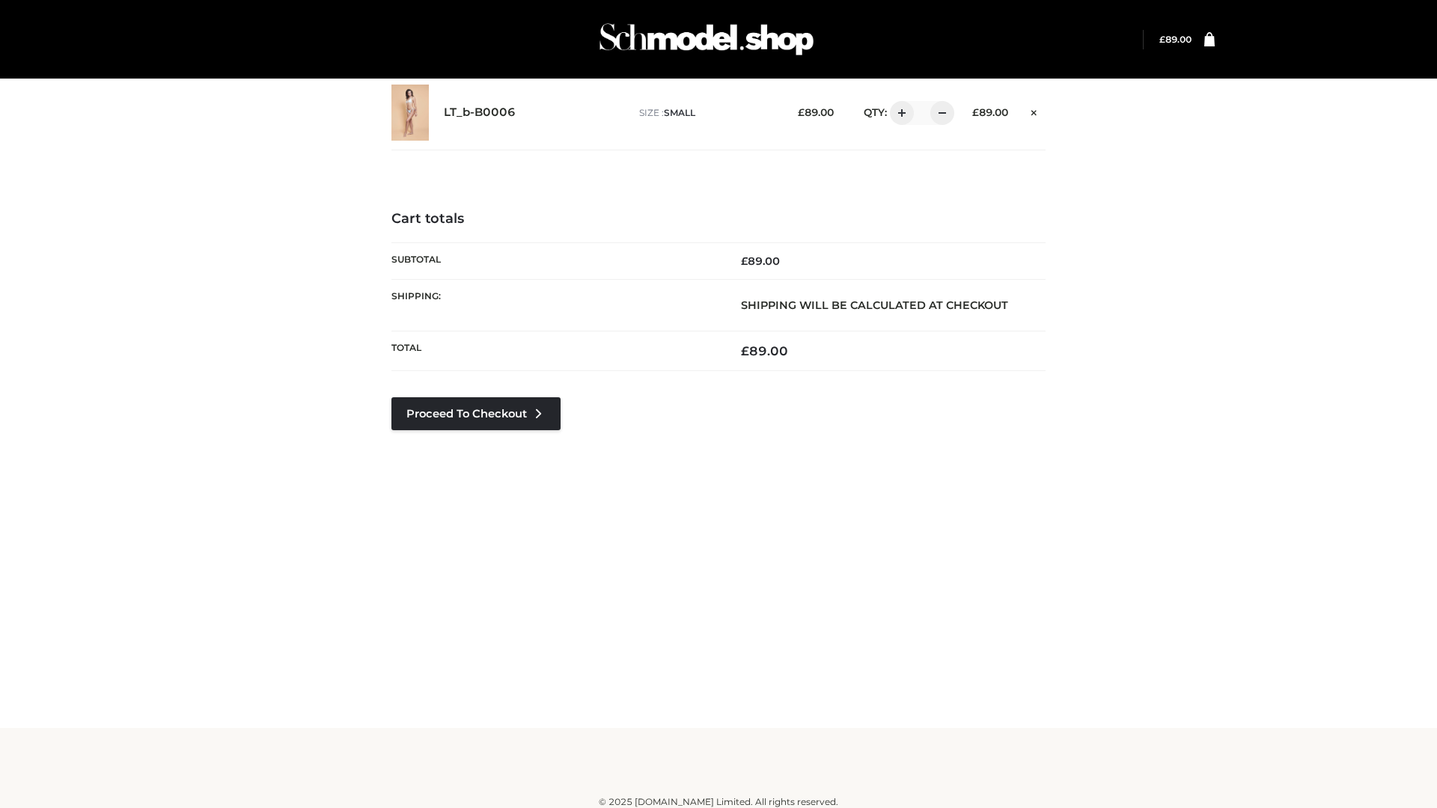 Image resolution: width=1437 pixels, height=808 pixels. Describe the element at coordinates (874, 305) in the screenshot. I see `strong: Shipping will be calculated at checkout` at that location.